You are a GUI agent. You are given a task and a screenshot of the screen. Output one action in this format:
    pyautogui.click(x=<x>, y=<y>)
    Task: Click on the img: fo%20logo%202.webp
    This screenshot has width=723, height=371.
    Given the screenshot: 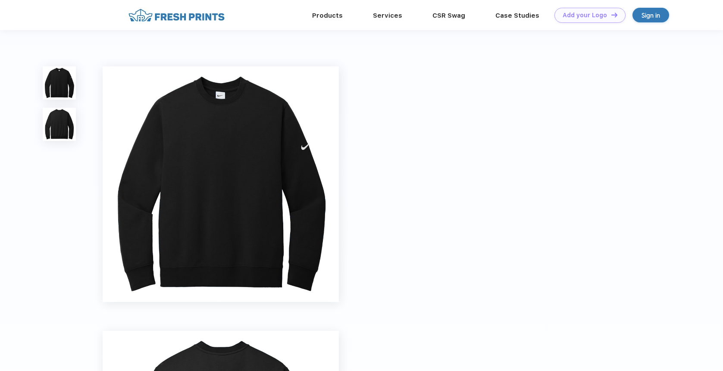 What is the action you would take?
    pyautogui.click(x=176, y=15)
    